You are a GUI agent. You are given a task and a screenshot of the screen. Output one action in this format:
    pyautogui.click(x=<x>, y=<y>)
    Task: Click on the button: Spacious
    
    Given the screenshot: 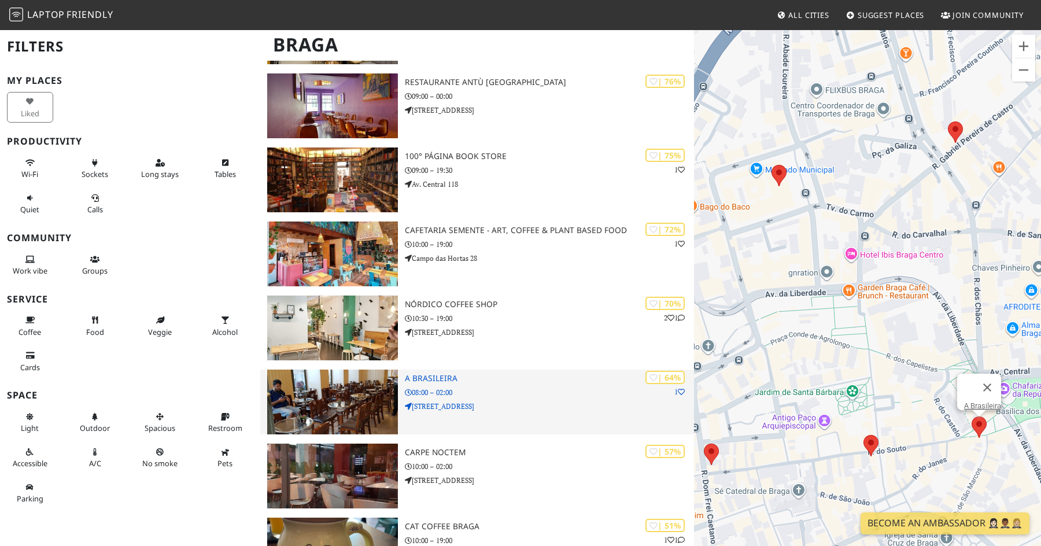 What is the action you would take?
    pyautogui.click(x=160, y=422)
    